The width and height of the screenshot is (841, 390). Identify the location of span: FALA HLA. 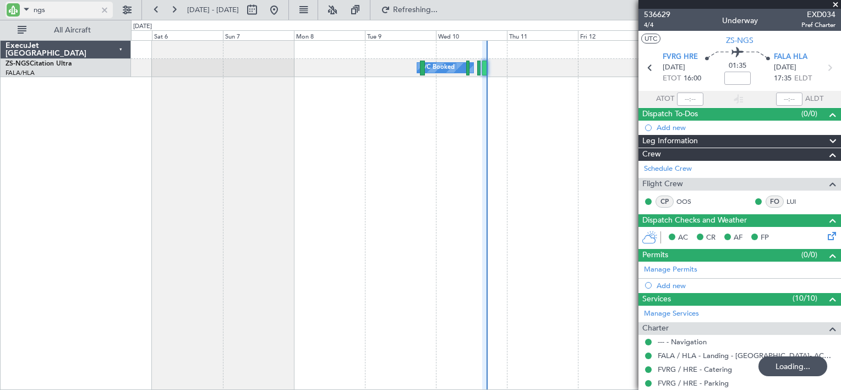
(790, 57).